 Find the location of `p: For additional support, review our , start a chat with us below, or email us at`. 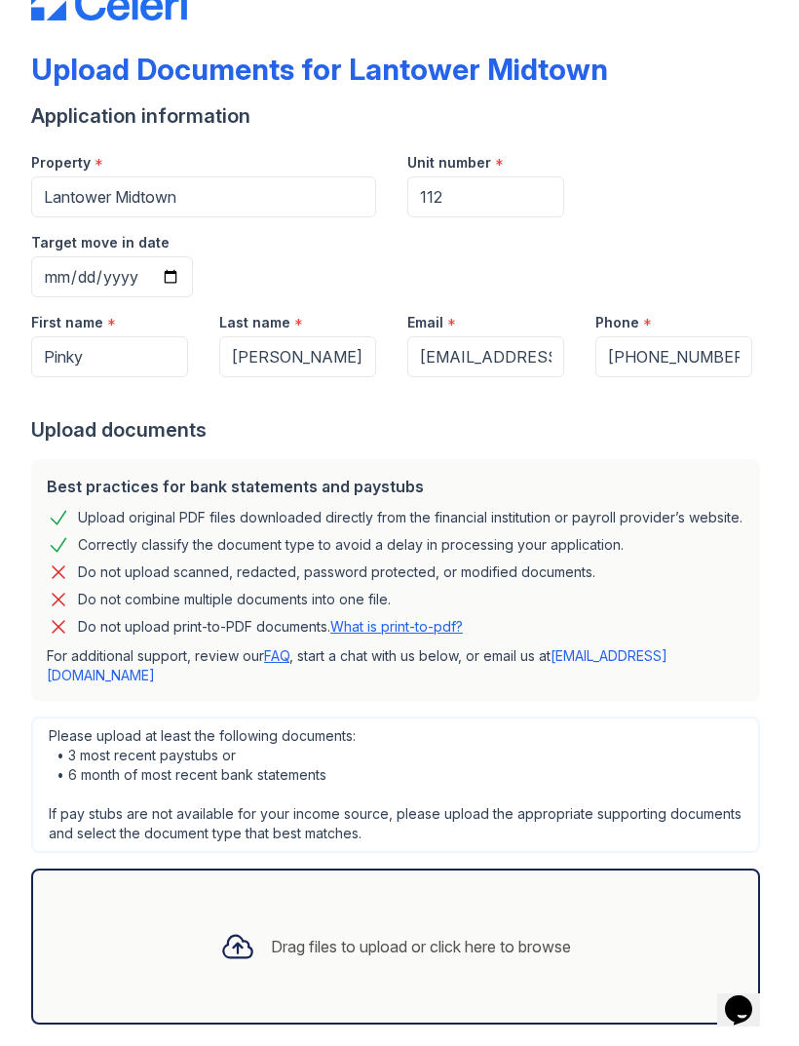

p: For additional support, review our , start a chat with us below, or email us at is located at coordinates (396, 666).